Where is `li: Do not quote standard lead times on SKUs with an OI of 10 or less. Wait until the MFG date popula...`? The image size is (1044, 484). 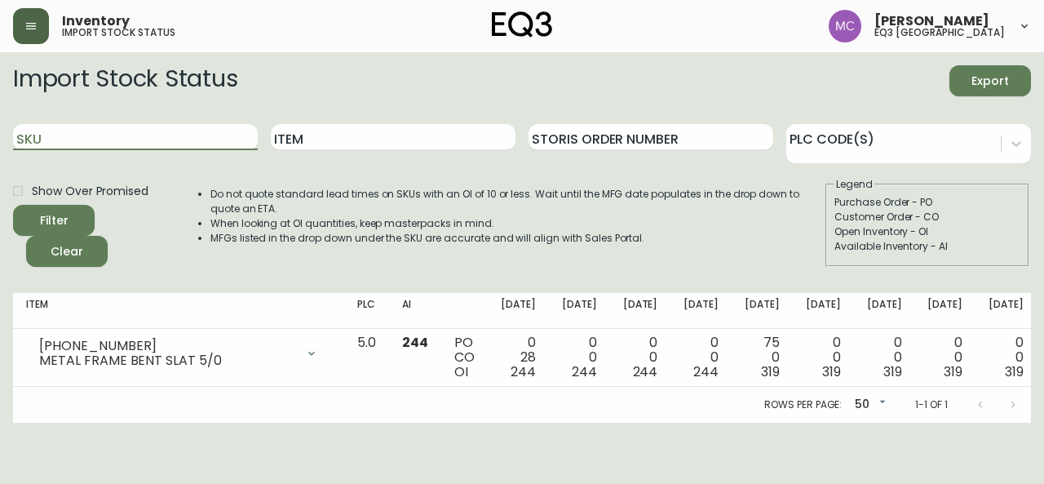 li: Do not quote standard lead times on SKUs with an OI of 10 or less. Wait until the MFG date popula... is located at coordinates (517, 201).